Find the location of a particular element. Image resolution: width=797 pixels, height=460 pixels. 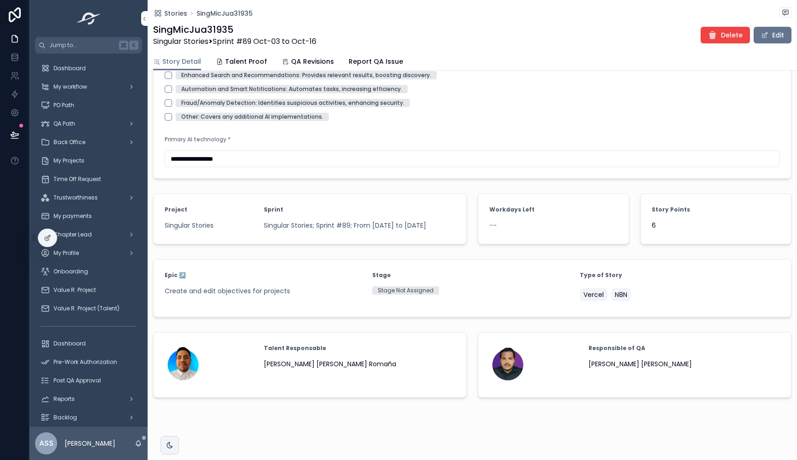

h1: SingMicJua31935 is located at coordinates (235, 30).